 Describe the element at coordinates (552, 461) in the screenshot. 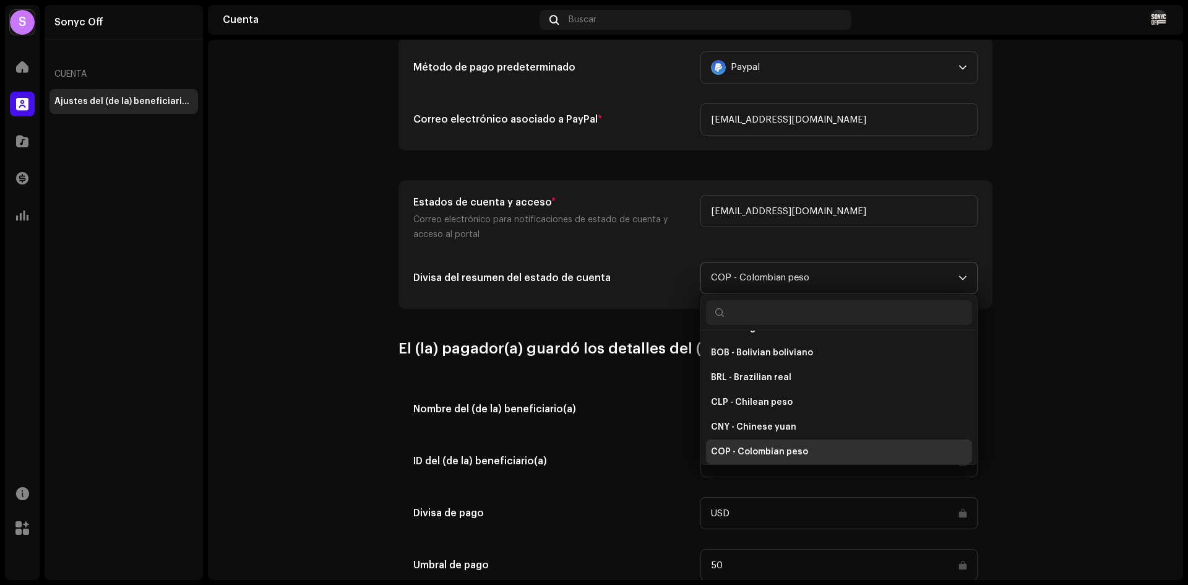

I see `h5: ID del (de la) beneficiario(a)` at that location.